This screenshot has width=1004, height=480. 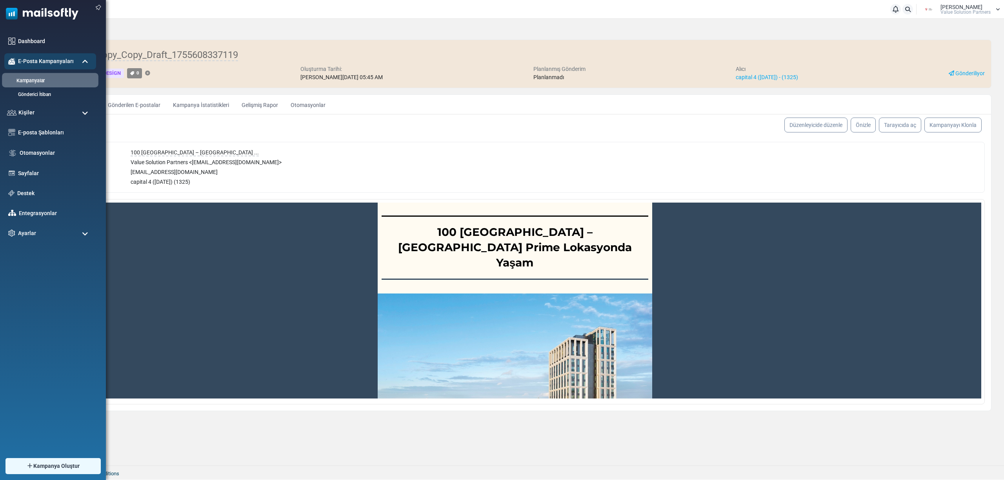 What do you see at coordinates (49, 81) in the screenshot?
I see `a: Kampanyalar` at bounding box center [49, 81].